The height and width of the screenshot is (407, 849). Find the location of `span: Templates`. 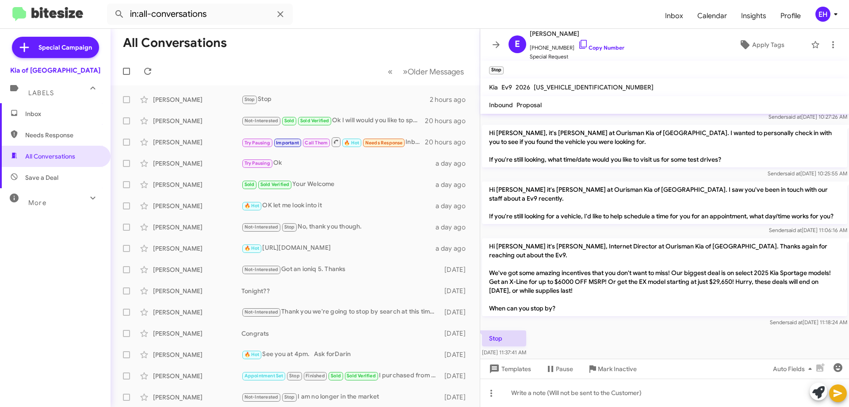

span: Templates is located at coordinates (509, 368).